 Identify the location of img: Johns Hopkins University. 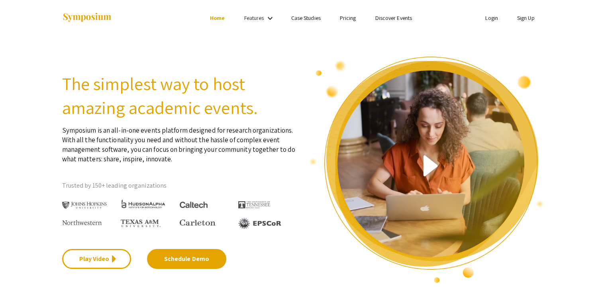
(84, 205).